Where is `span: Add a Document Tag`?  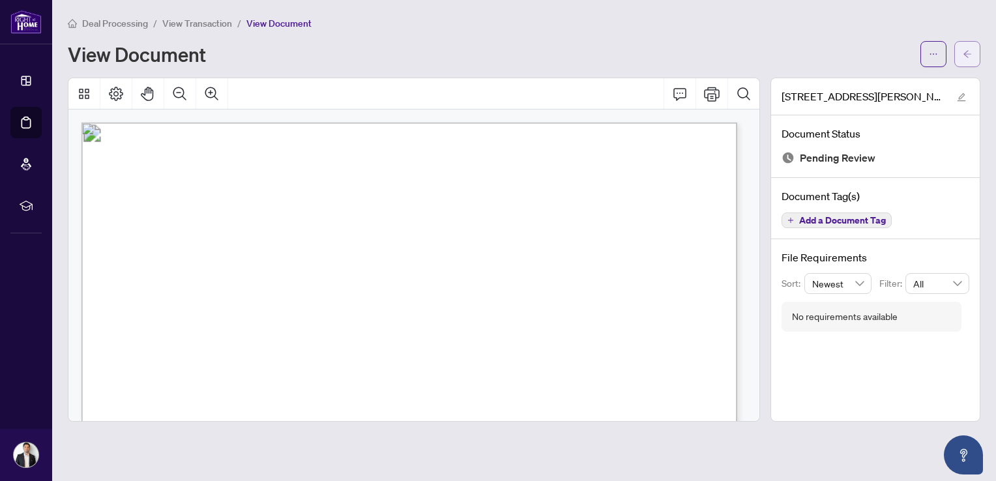 span: Add a Document Tag is located at coordinates (842, 220).